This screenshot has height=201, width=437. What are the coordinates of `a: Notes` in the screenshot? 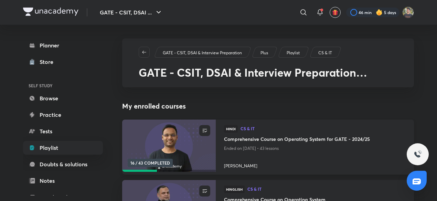 It's located at (63, 181).